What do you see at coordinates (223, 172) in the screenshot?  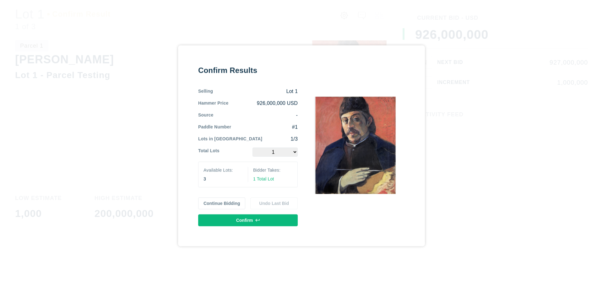 I see `div: Available Lots:` at bounding box center [223, 172].